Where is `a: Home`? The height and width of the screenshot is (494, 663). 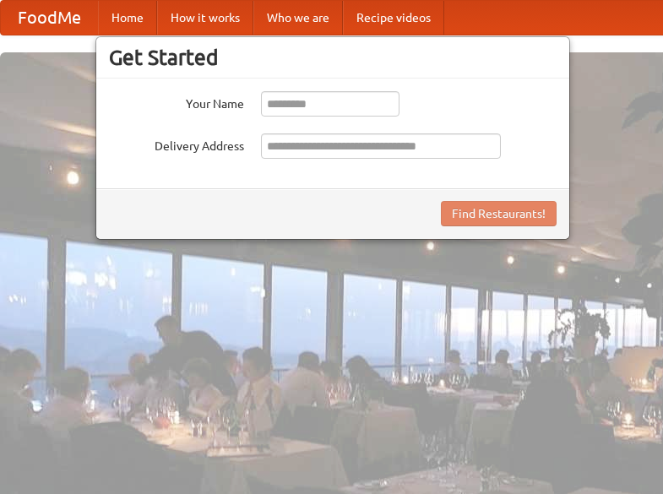 a: Home is located at coordinates (128, 18).